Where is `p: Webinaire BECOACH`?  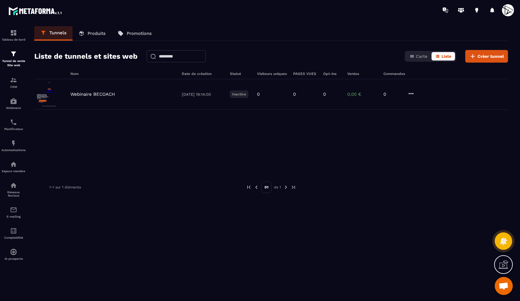 p: Webinaire BECOACH is located at coordinates (93, 94).